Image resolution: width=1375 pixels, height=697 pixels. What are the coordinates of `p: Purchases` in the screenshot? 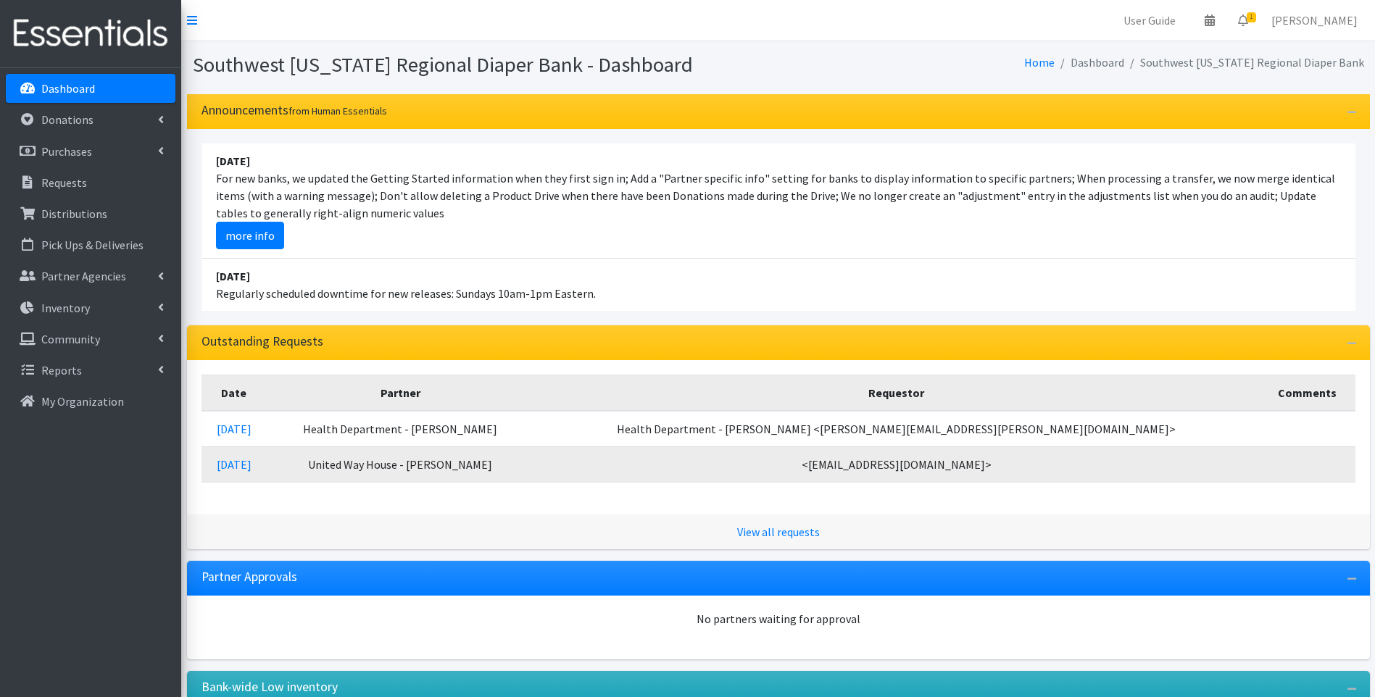 It's located at (67, 152).